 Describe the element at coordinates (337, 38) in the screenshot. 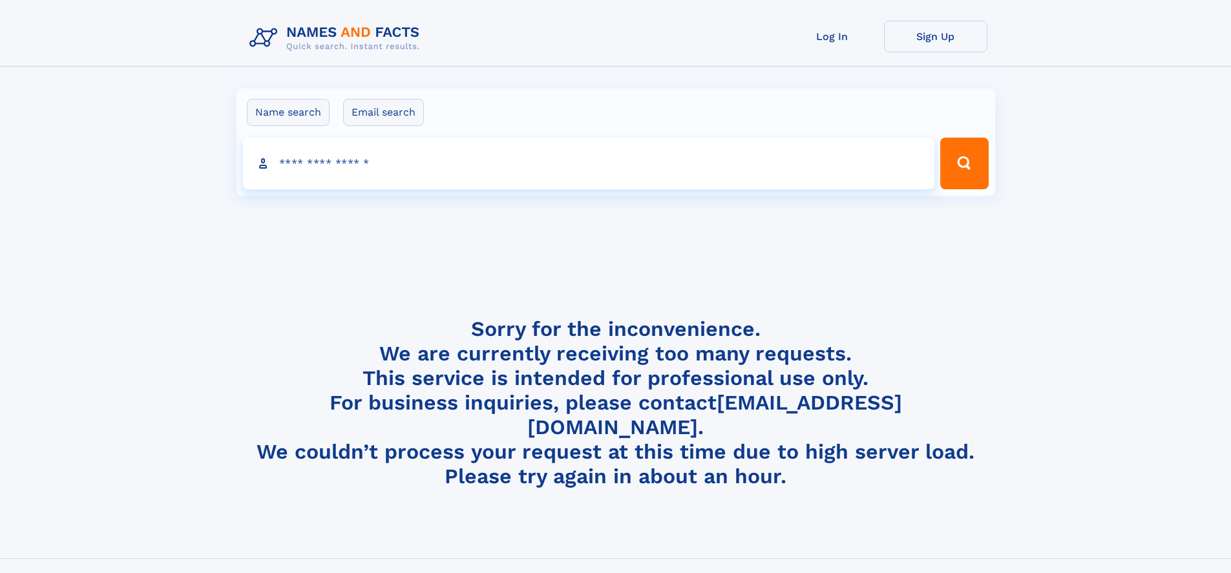

I see `img: Logo Names and Facts` at that location.